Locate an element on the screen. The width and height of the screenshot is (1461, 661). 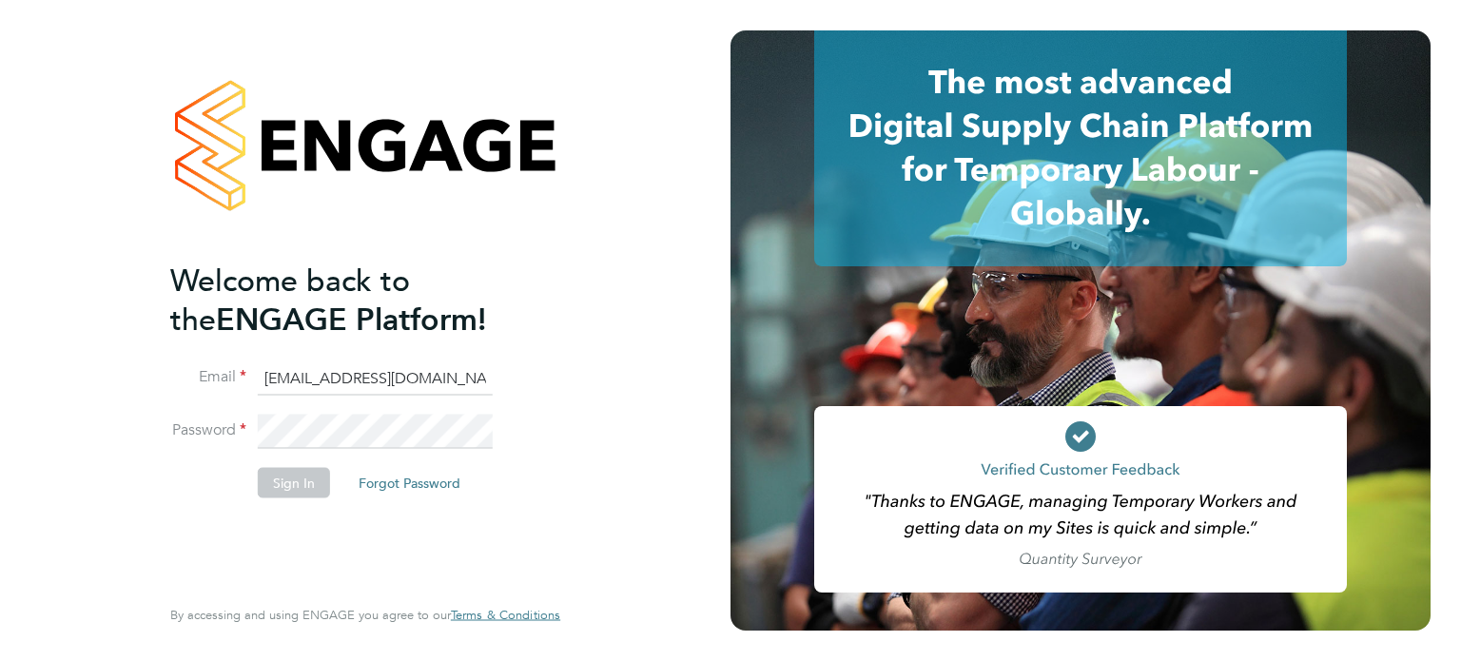
span: Terms & Conditions is located at coordinates (505, 614).